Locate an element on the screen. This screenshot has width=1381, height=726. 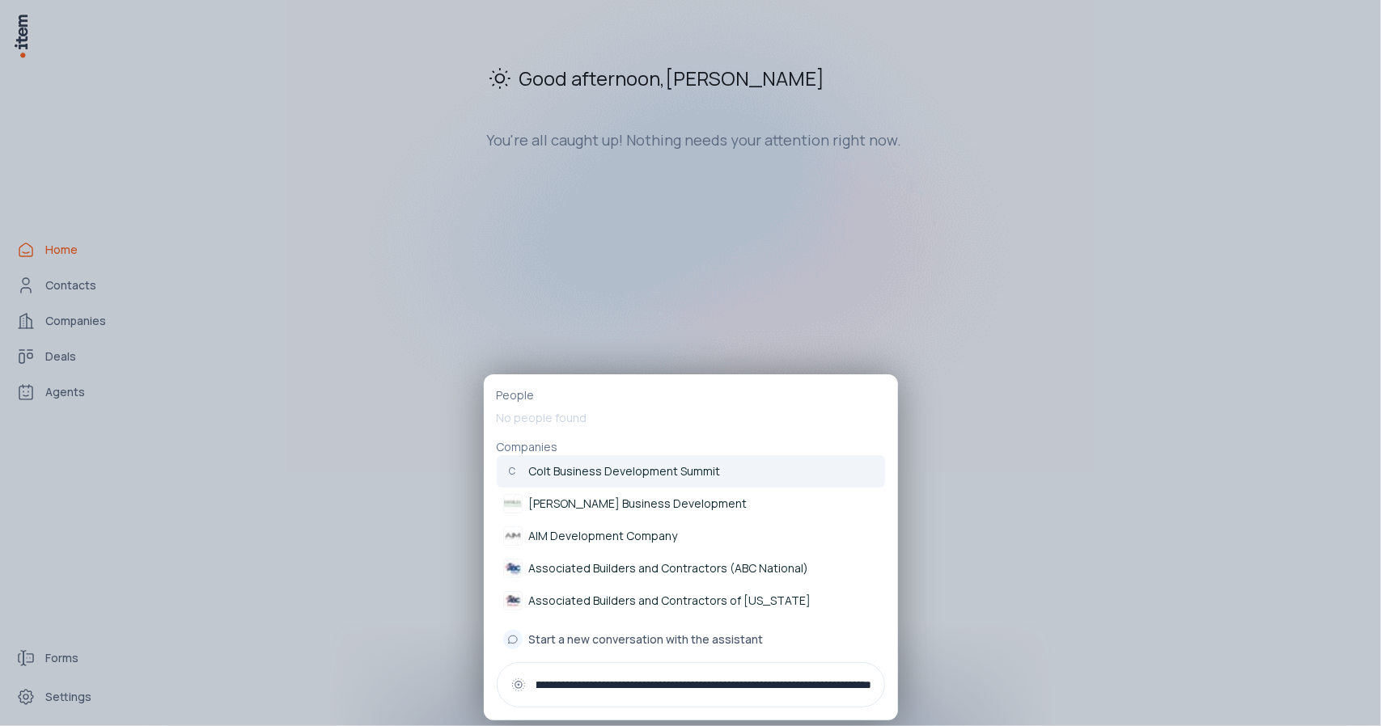
div: PeopleNo people foundCompaniesCColt Business Development SummitDinkel Business Development[PERSON... is located at coordinates (691, 548).